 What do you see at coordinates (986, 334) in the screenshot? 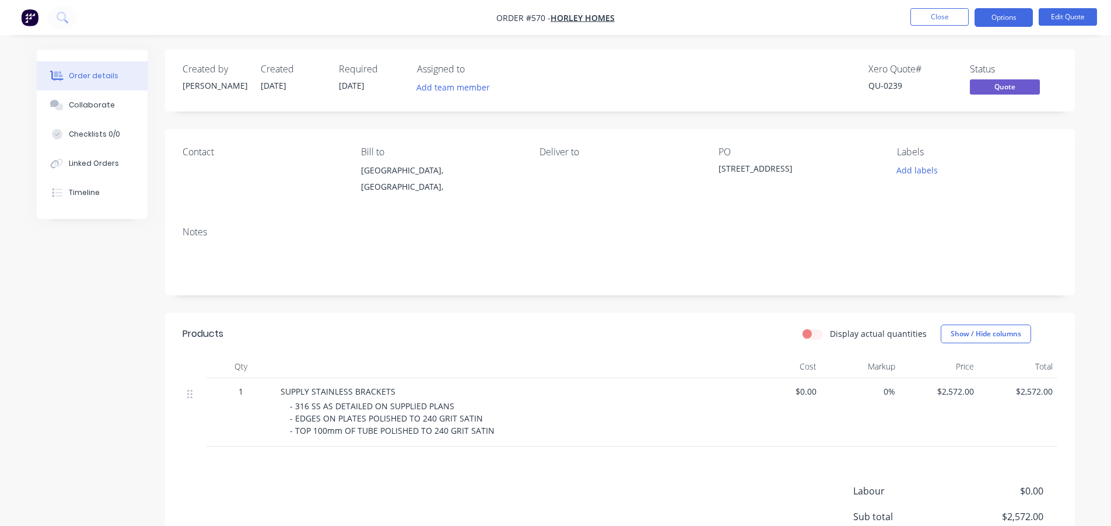
I see `button: Show / Hide columns` at bounding box center [986, 334].